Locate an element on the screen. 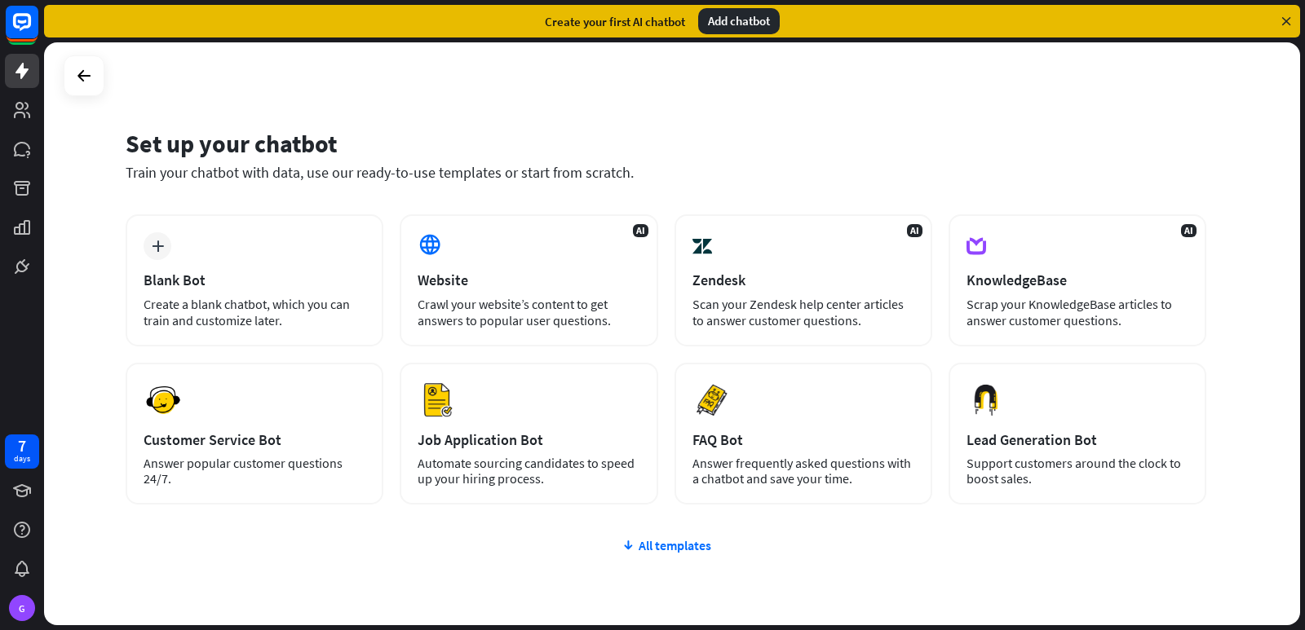 The image size is (1305, 630). div: Create your first AI chatbot is located at coordinates (615, 21).